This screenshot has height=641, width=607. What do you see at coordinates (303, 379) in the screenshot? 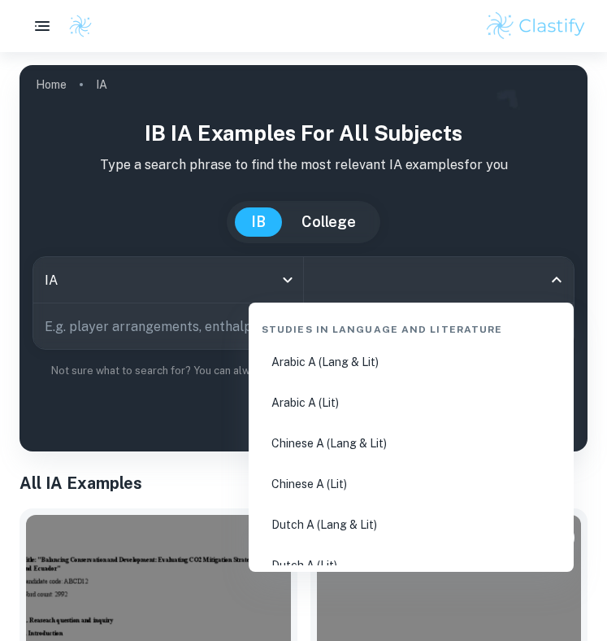
I see `p: Not sure what to search for? You can always look through our example Internal Assessments below f...` at bounding box center [303, 379].